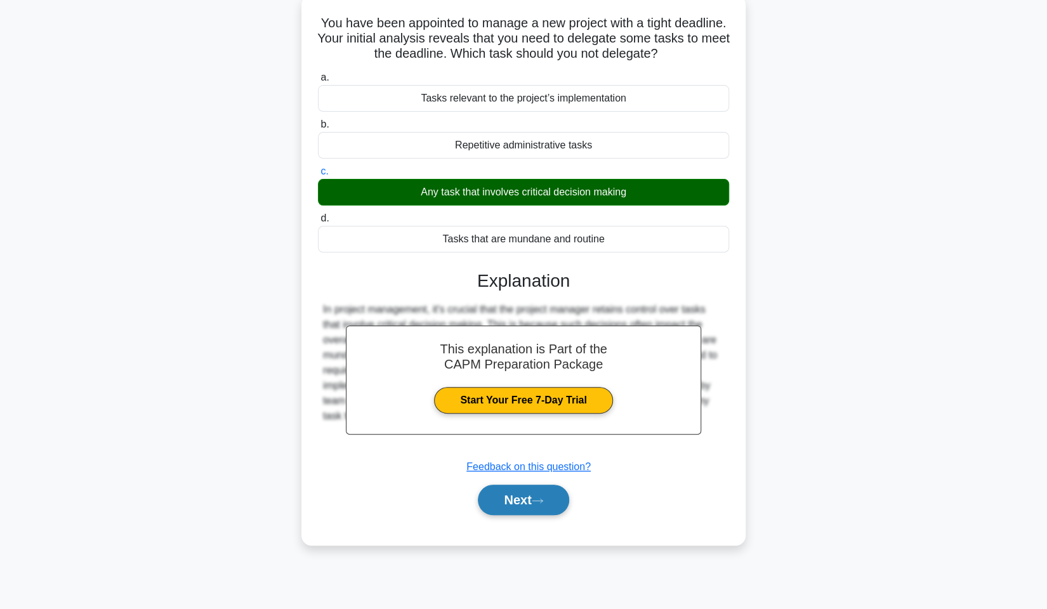 The image size is (1047, 609). What do you see at coordinates (324, 171) in the screenshot?
I see `span: c.` at bounding box center [324, 171].